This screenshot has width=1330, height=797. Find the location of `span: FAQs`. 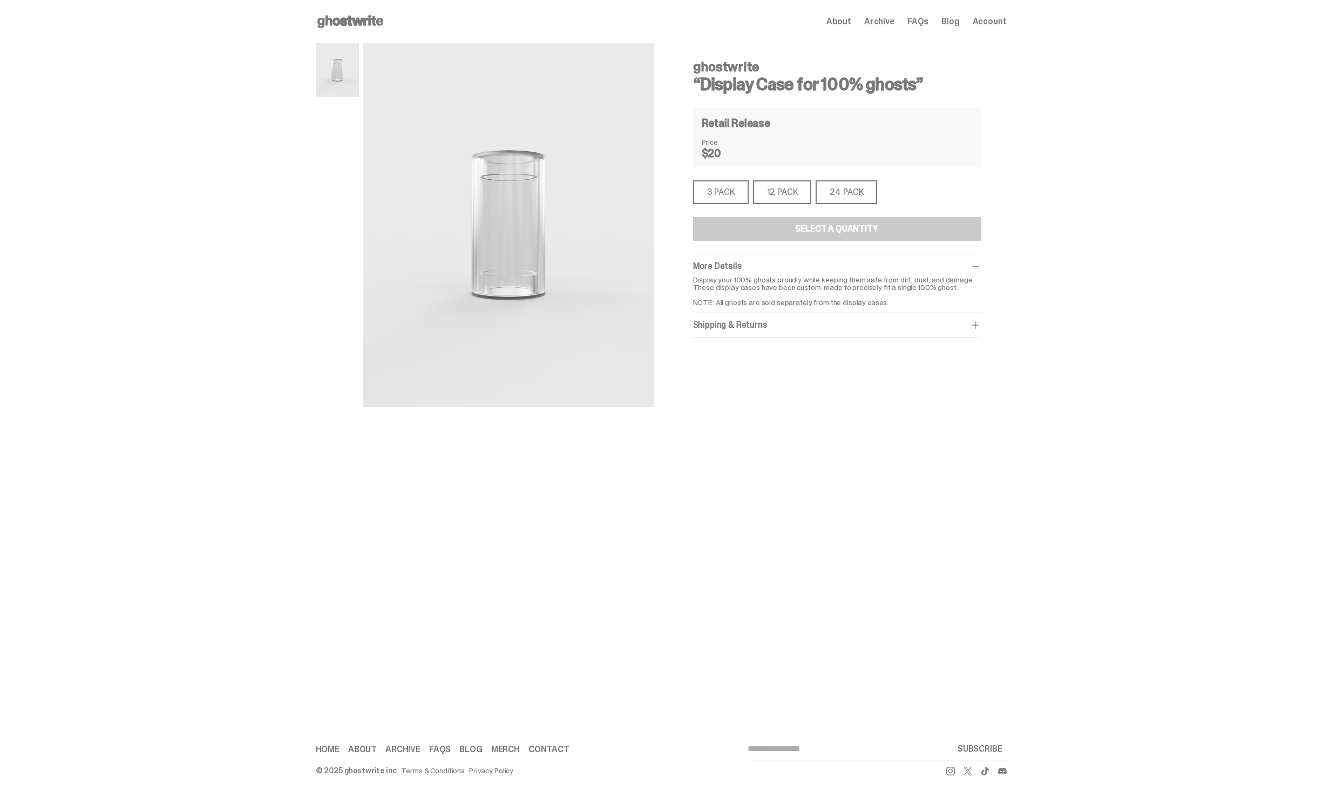

span: FAQs is located at coordinates (918, 22).